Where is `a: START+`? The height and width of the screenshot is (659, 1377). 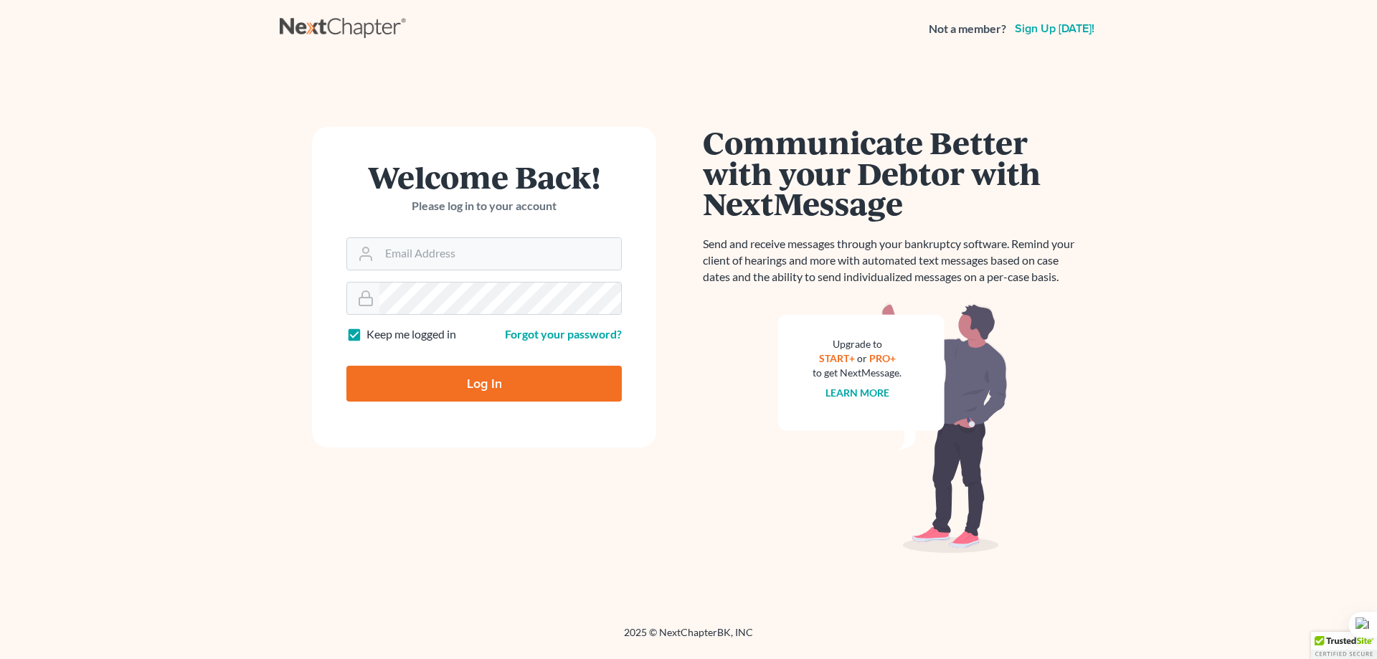 a: START+ is located at coordinates (837, 358).